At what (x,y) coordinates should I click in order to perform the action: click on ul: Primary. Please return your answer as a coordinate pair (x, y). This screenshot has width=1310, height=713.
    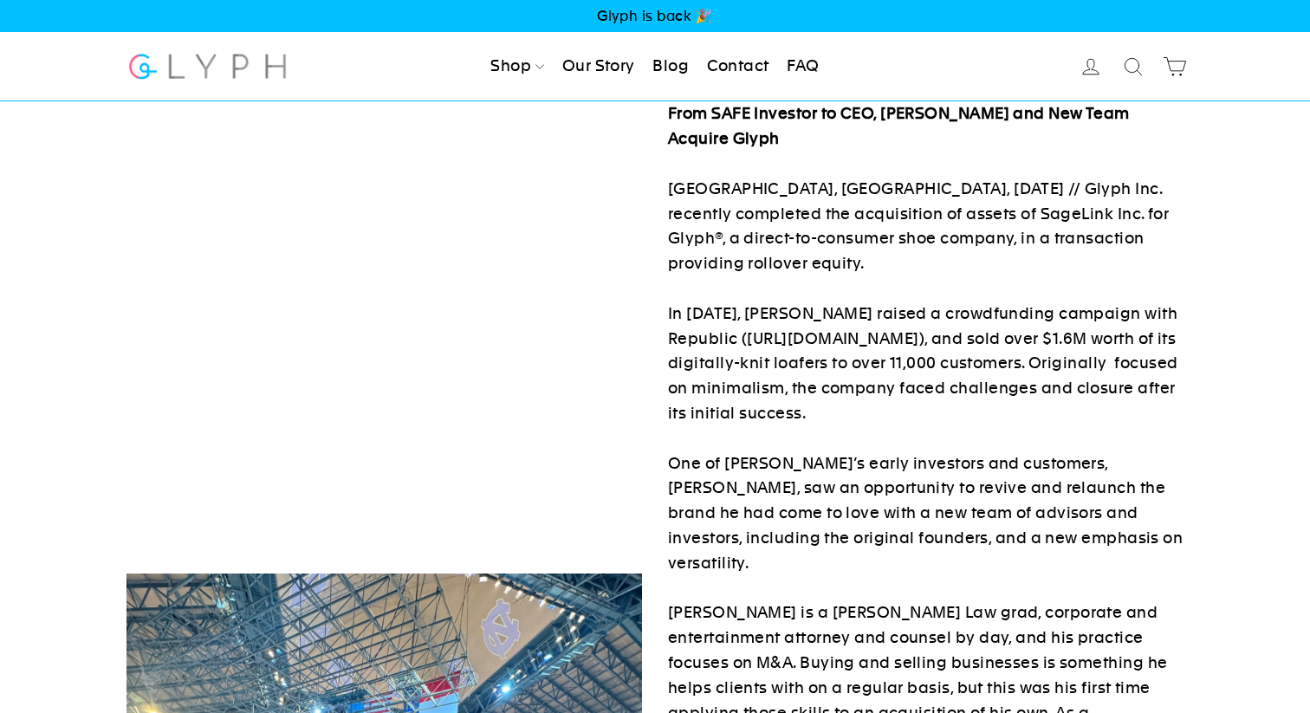
    Looking at the image, I should click on (654, 67).